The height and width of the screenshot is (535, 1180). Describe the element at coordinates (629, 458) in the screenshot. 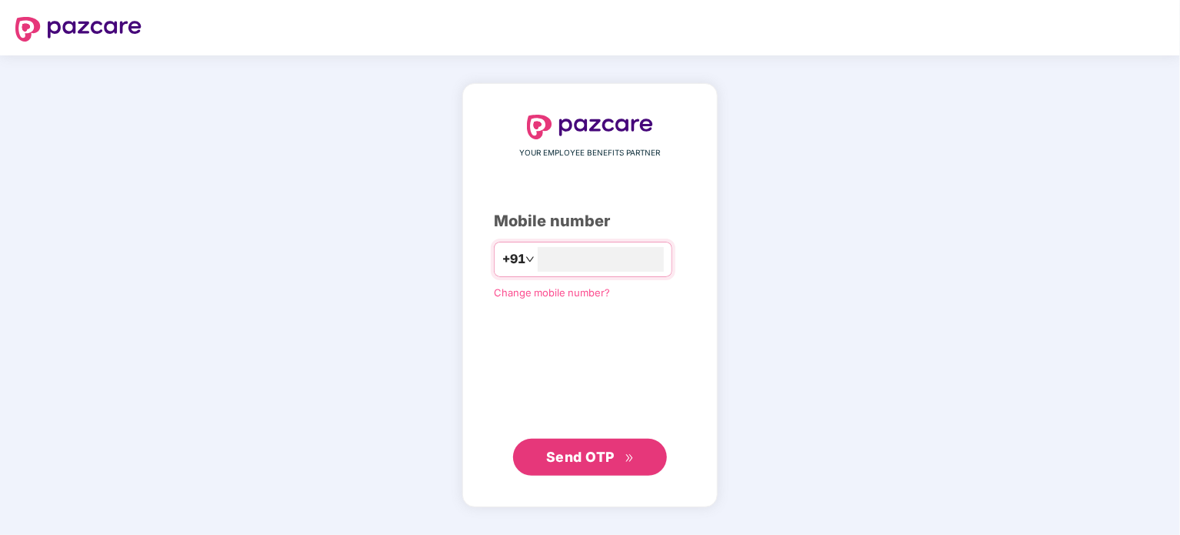

I see `span: double-right` at that location.